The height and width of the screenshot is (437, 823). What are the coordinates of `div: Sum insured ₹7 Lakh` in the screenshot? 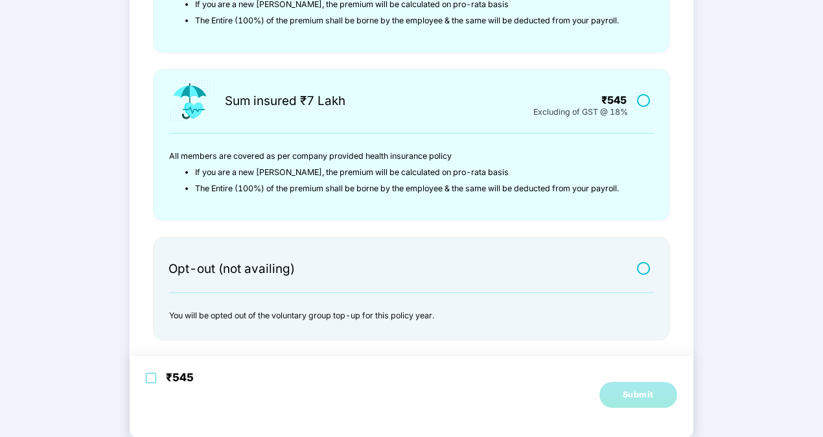 It's located at (285, 102).